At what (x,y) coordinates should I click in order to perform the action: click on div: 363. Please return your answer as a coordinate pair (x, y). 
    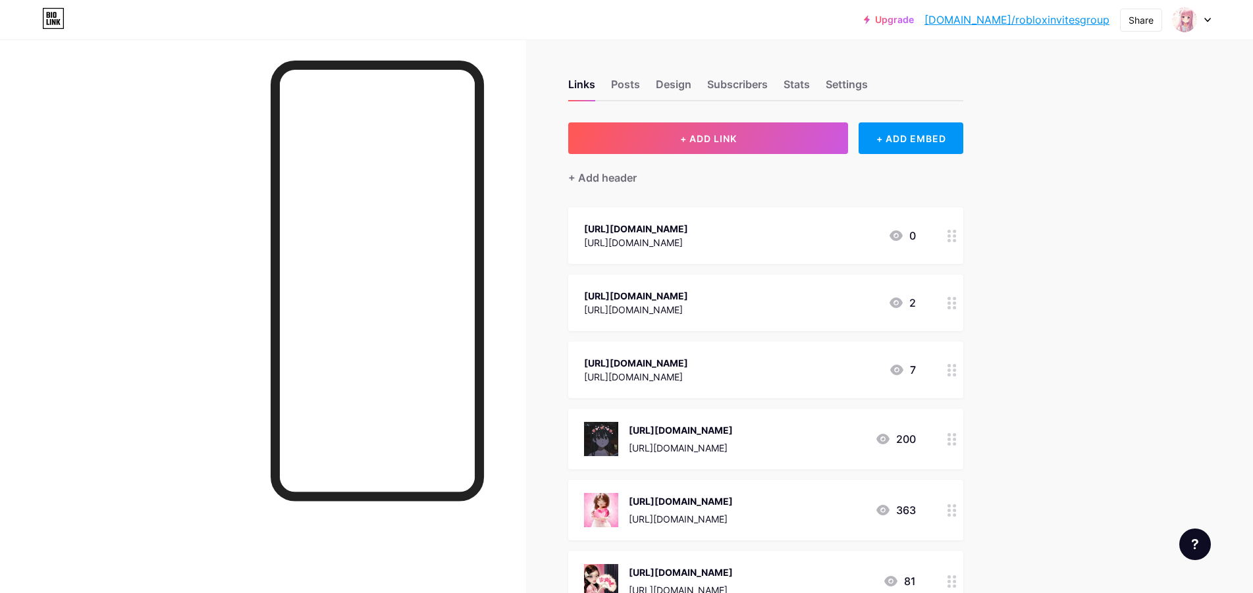
    Looking at the image, I should click on (896, 510).